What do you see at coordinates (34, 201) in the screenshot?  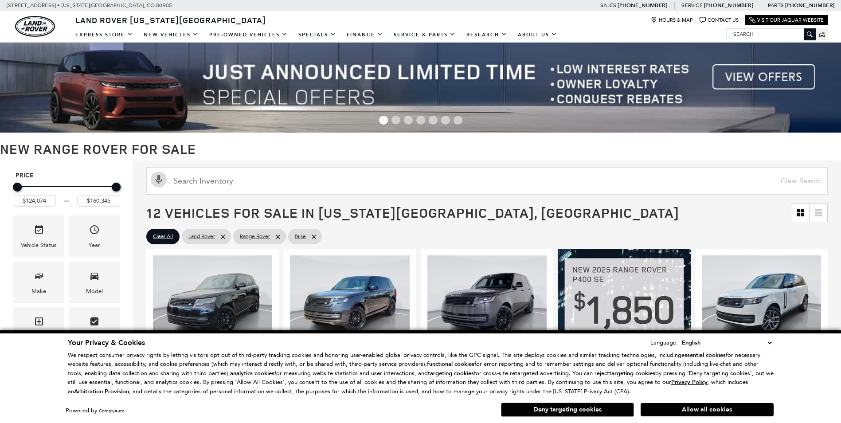 I see `input: Minimum` at bounding box center [34, 201].